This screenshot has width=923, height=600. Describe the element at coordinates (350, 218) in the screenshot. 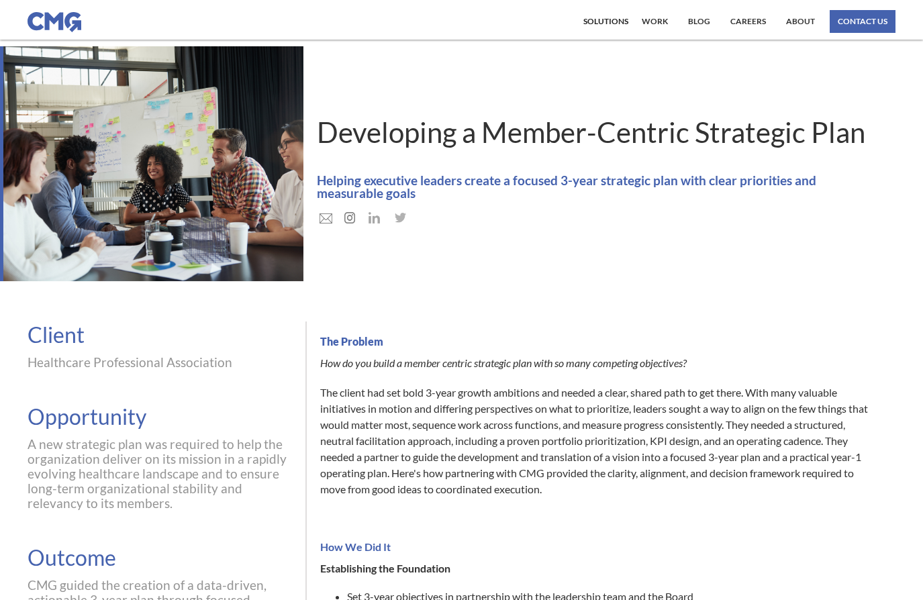

I see `img: instagram logo in grey` at that location.